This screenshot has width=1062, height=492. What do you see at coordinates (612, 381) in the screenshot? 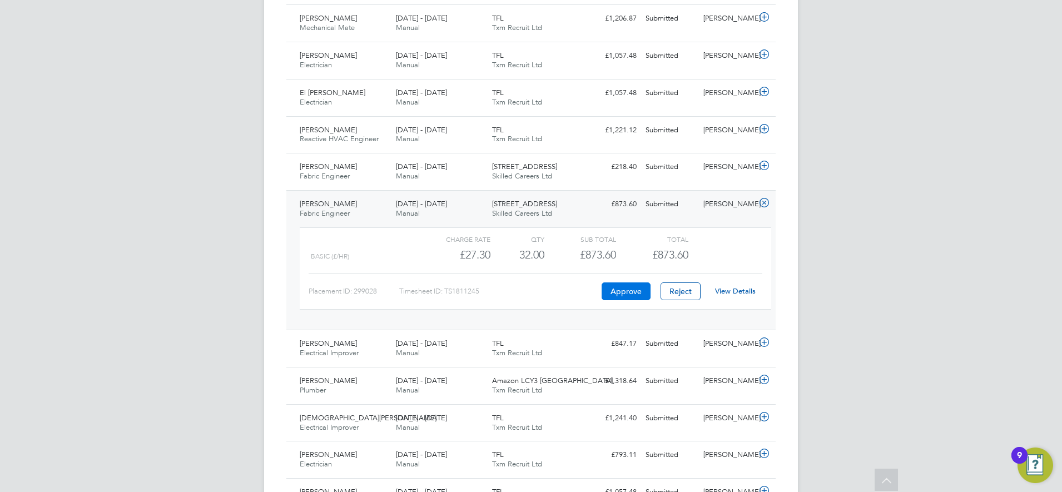
I see `div: £1,318.64` at bounding box center [612, 381].